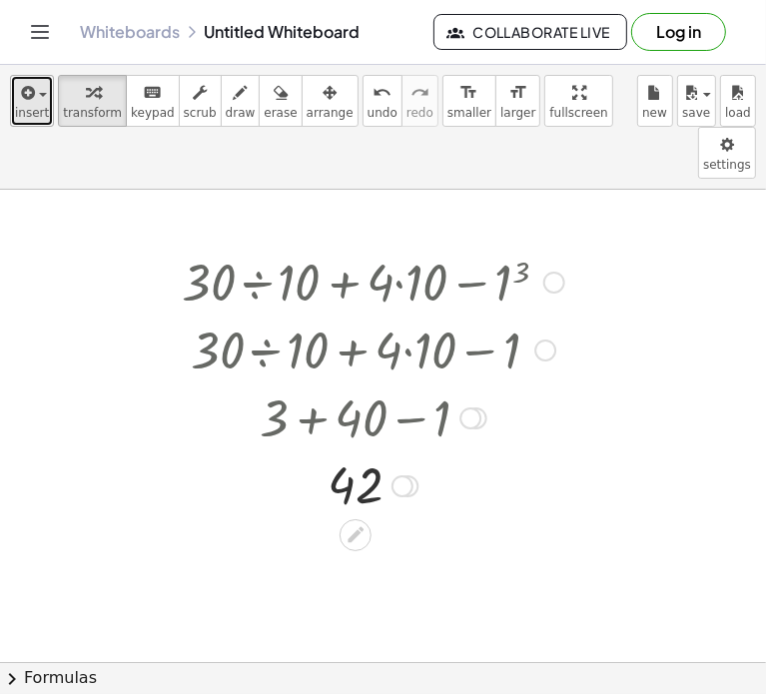 The image size is (766, 694). I want to click on span: save, so click(696, 113).